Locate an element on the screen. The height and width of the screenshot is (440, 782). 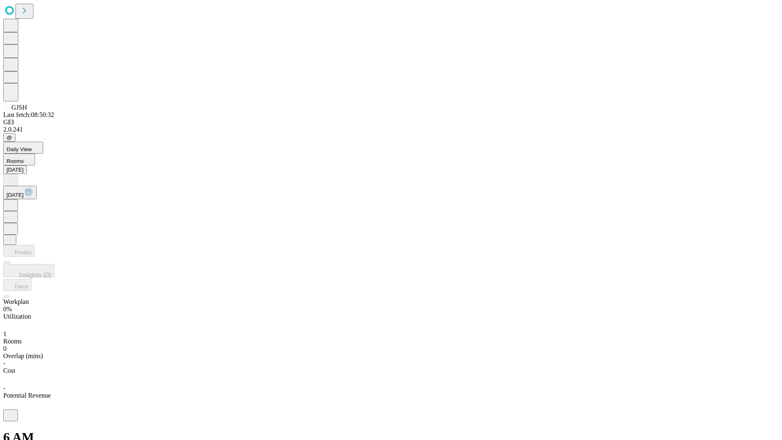
span: Utilization is located at coordinates (17, 316).